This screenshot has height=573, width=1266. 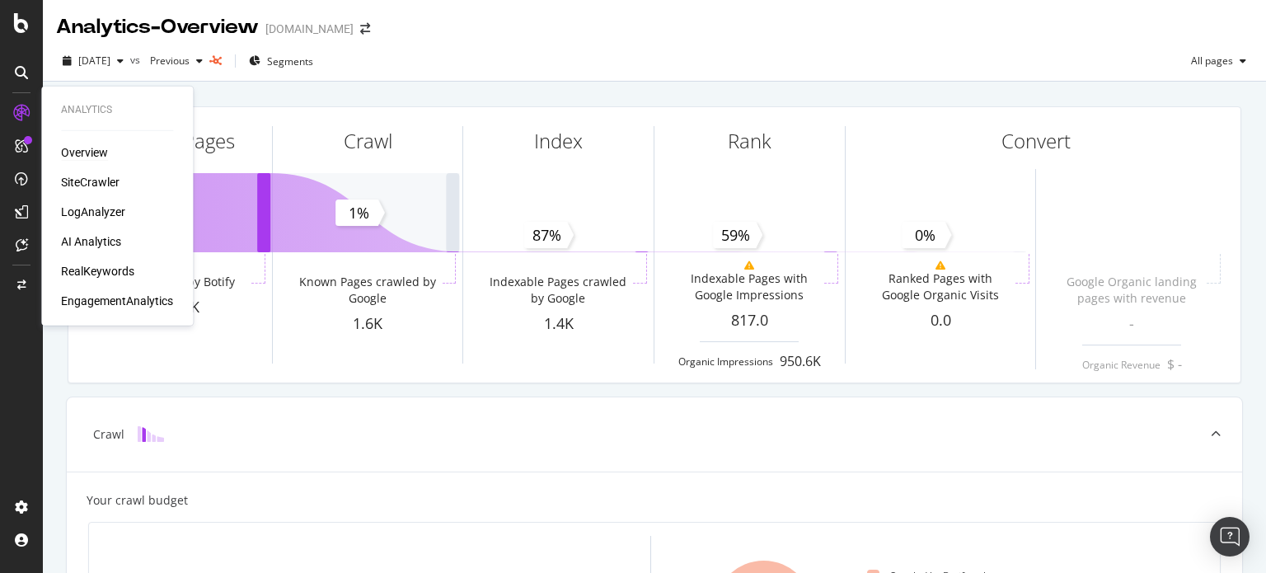 I want to click on div: Rank, so click(x=749, y=141).